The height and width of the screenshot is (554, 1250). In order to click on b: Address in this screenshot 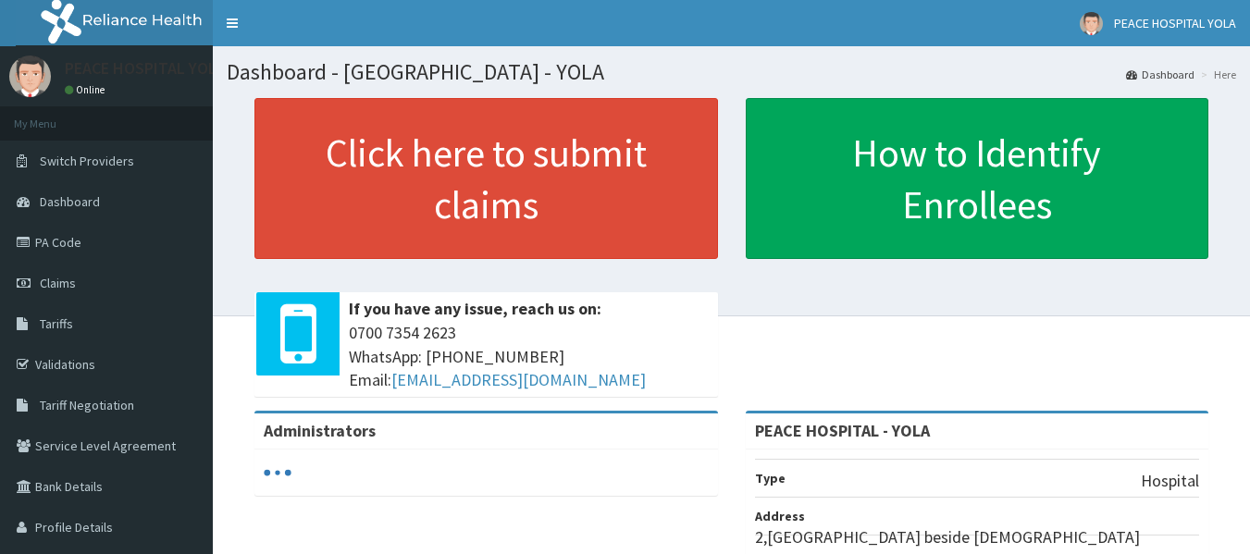, I will do `click(780, 516)`.